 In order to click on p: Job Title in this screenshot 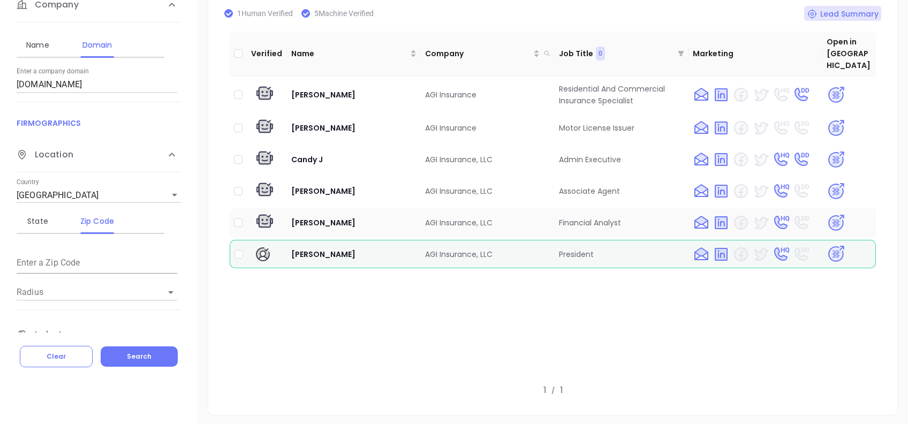, I will do `click(576, 54)`.